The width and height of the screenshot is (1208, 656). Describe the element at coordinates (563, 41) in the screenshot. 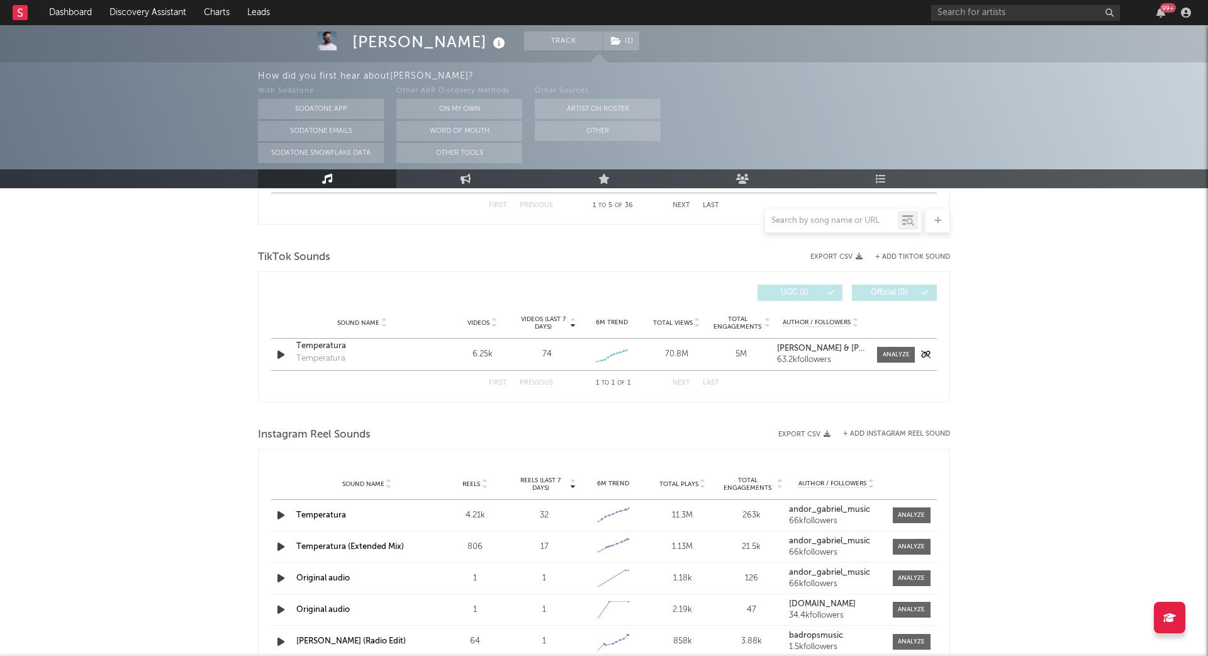

I see `button: Track` at that location.